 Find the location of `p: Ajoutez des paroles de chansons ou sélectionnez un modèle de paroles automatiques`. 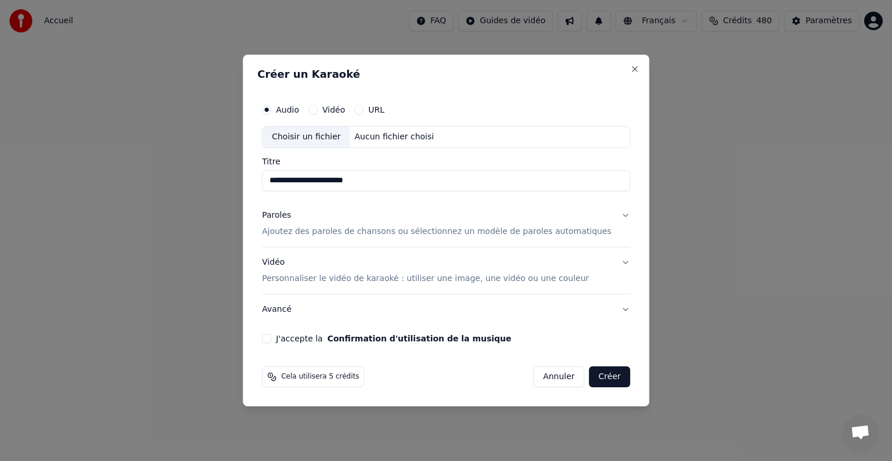

p: Ajoutez des paroles de chansons ou sélectionnez un modèle de paroles automatiques is located at coordinates (437, 232).